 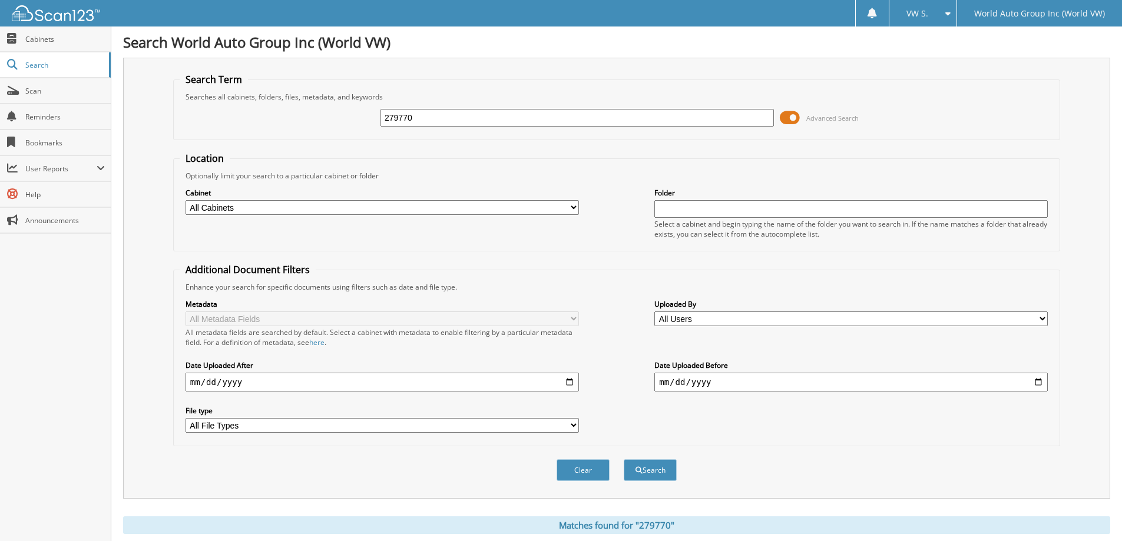 I want to click on span: User Reports, so click(x=61, y=168).